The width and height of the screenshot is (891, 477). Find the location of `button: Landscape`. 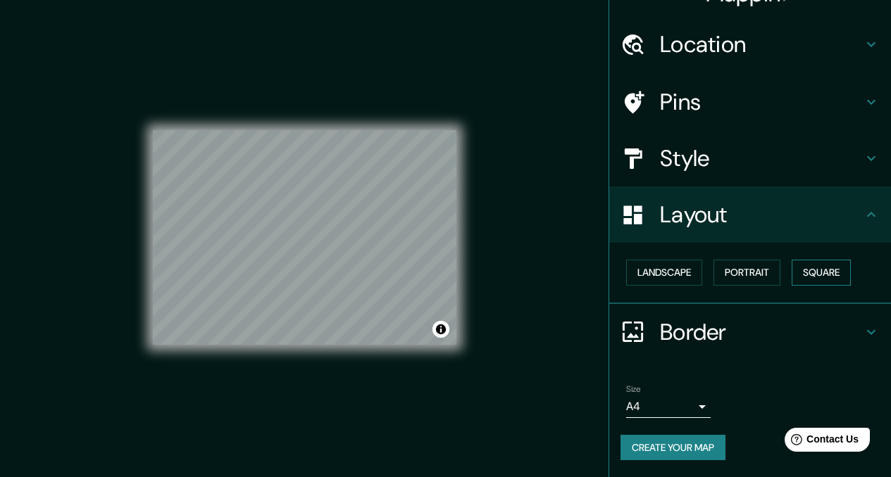

button: Landscape is located at coordinates (664, 273).